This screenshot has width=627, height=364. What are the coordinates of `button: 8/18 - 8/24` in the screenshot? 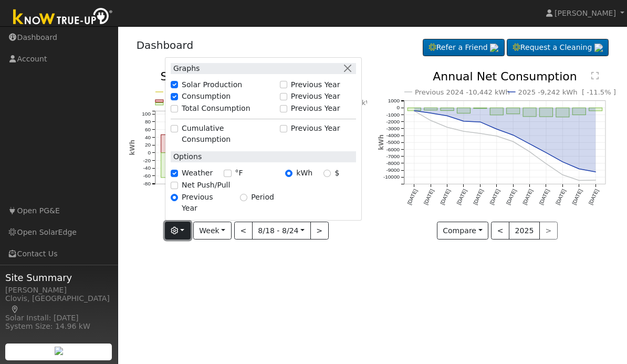 It's located at (281, 230).